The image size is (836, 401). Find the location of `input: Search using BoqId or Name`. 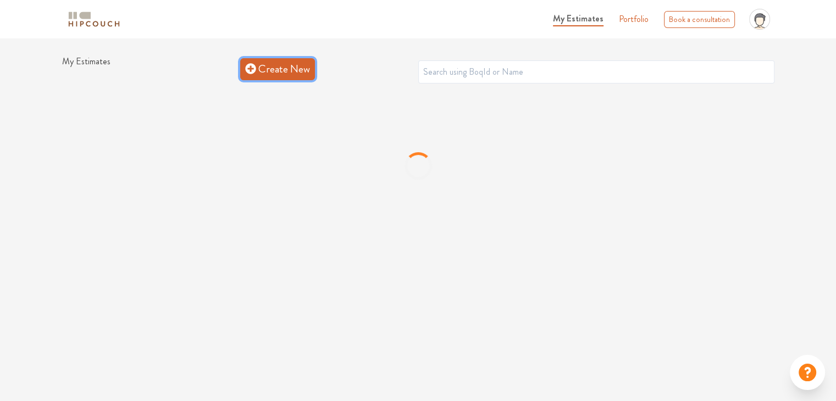

input: Search using BoqId or Name is located at coordinates (596, 72).